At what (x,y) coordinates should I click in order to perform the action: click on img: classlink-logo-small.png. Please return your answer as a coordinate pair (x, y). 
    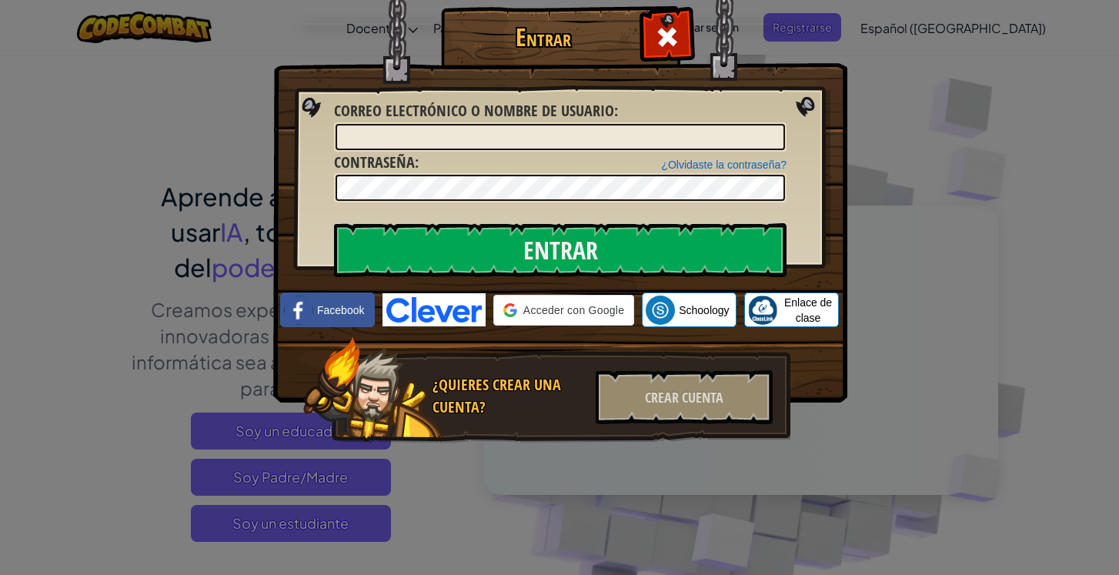
    Looking at the image, I should click on (763, 310).